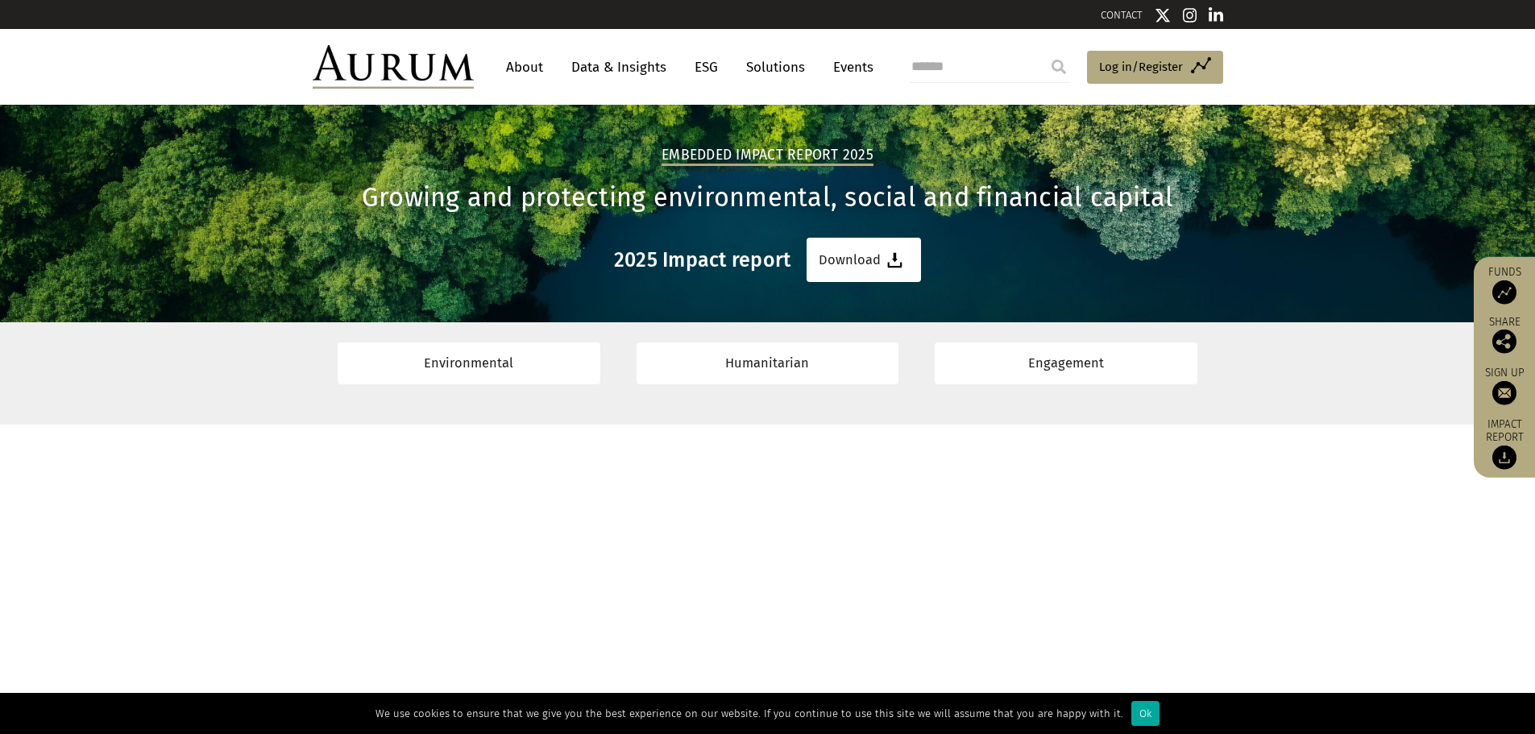  What do you see at coordinates (1504, 392) in the screenshot?
I see `img: Sign up to our newsletter` at bounding box center [1504, 392].